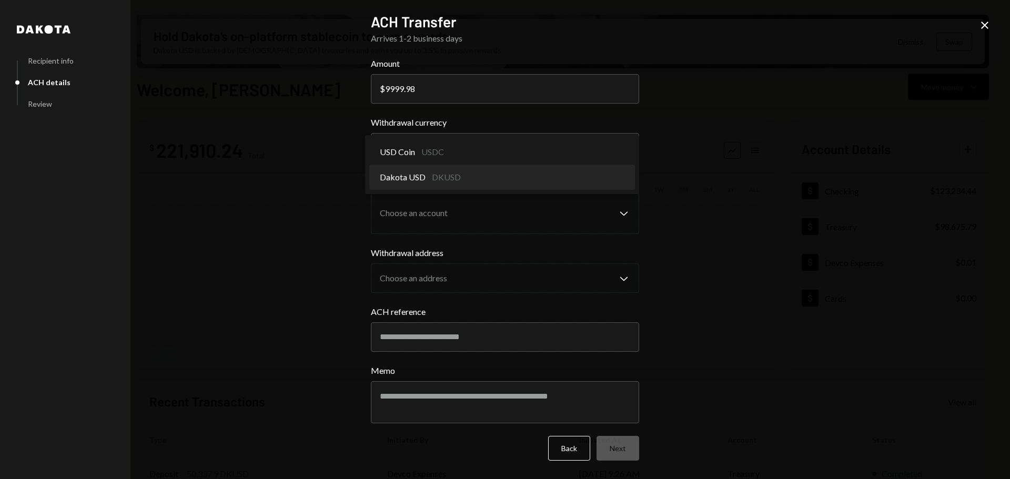  What do you see at coordinates (505, 312) in the screenshot?
I see `label: ACH reference` at bounding box center [505, 312].